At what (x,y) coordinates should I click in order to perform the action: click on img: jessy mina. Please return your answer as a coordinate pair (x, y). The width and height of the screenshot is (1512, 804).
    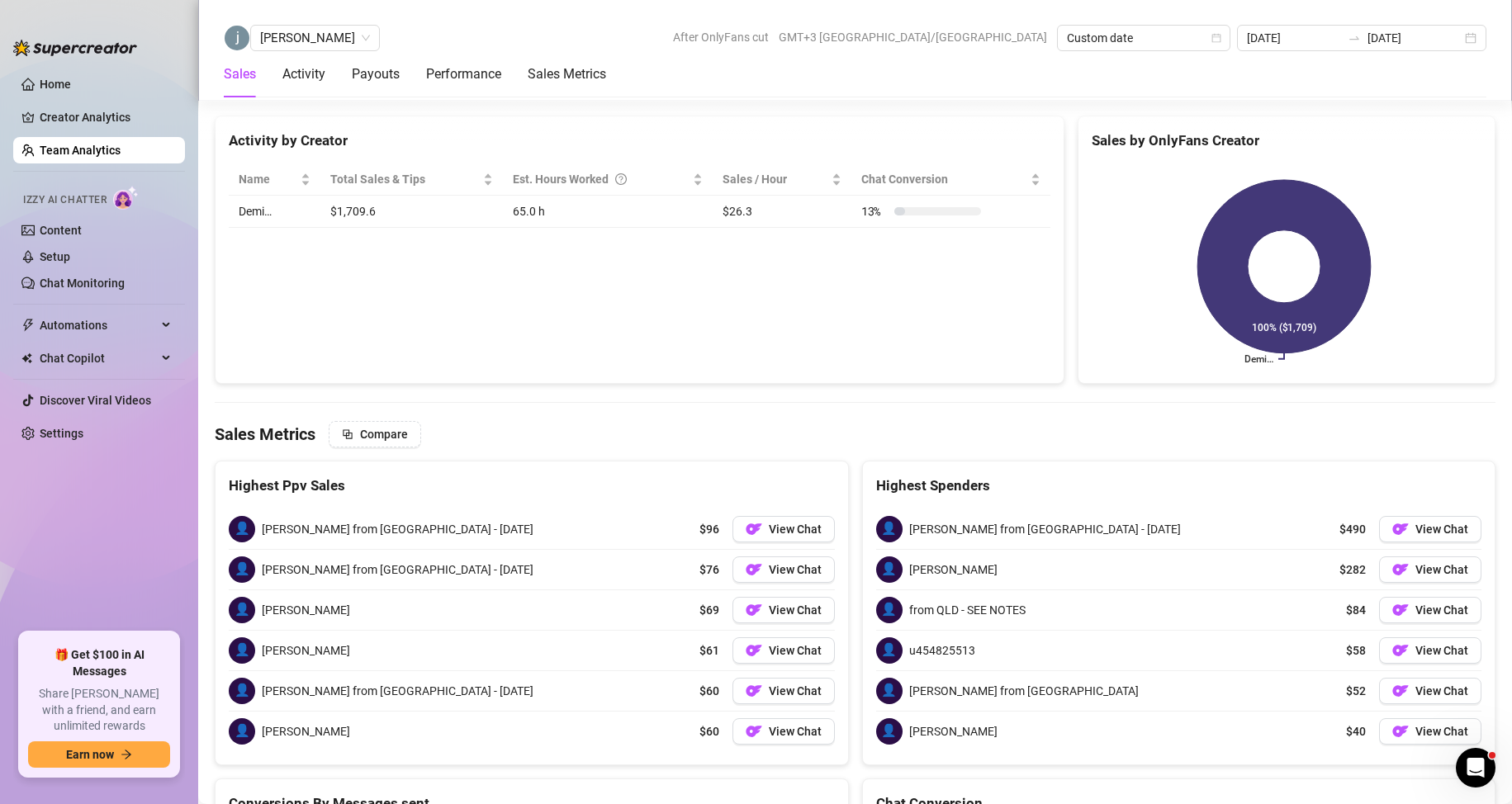
    Looking at the image, I should click on (237, 38).